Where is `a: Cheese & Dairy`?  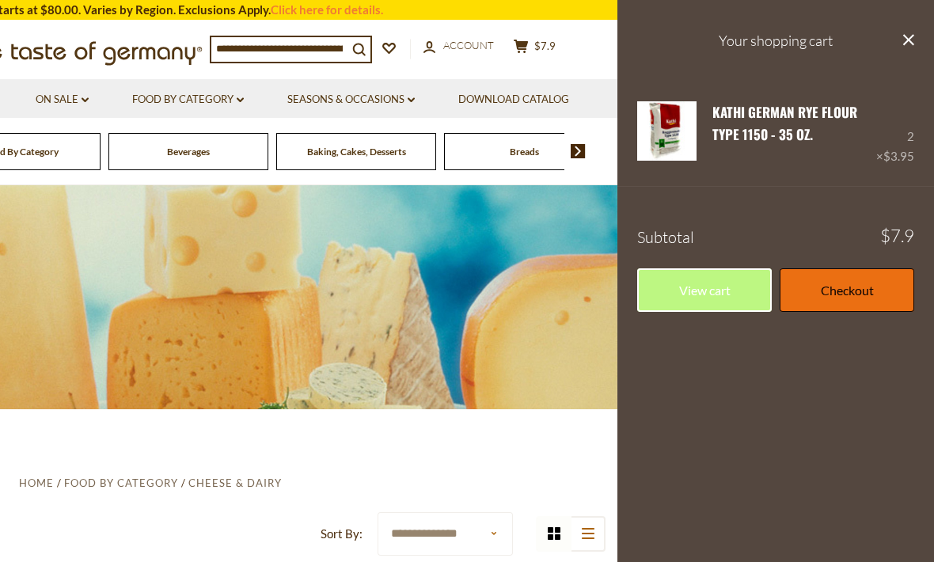
a: Cheese & Dairy is located at coordinates (235, 483).